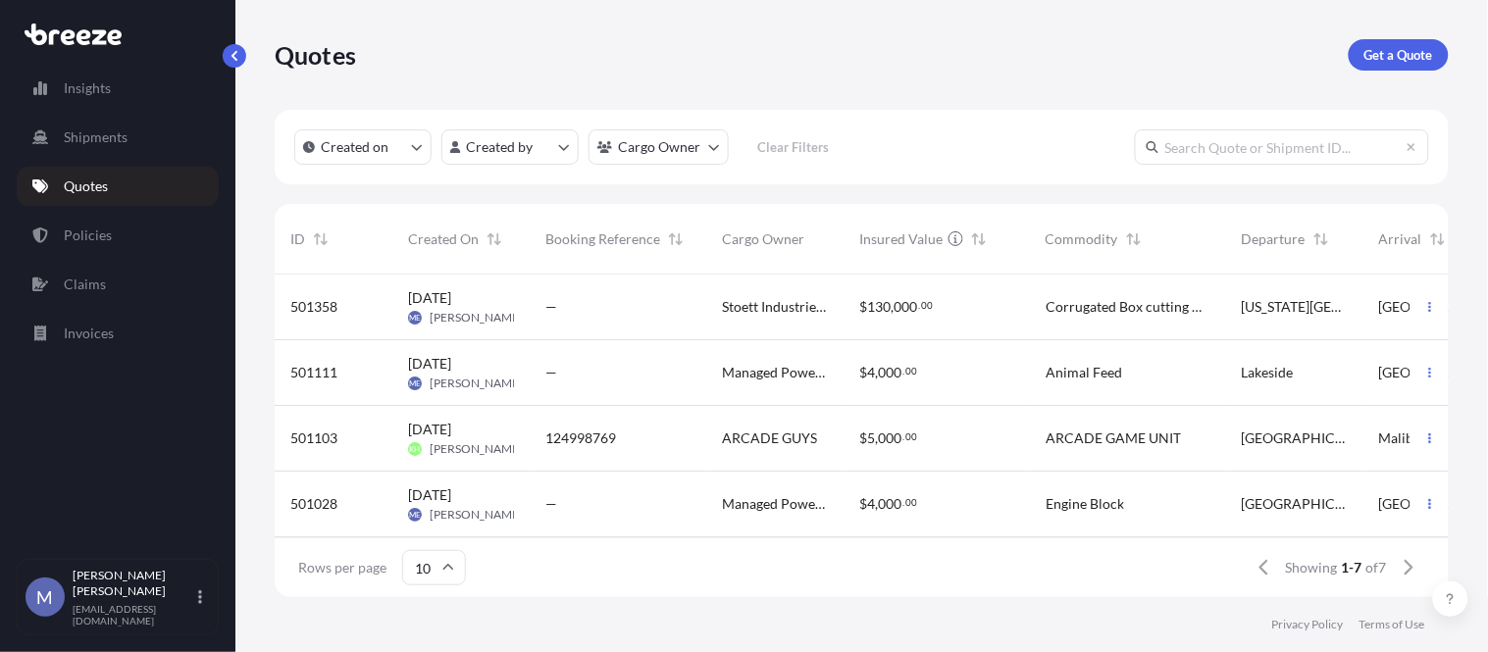 The width and height of the screenshot is (1488, 652). I want to click on p: Shipments, so click(95, 137).